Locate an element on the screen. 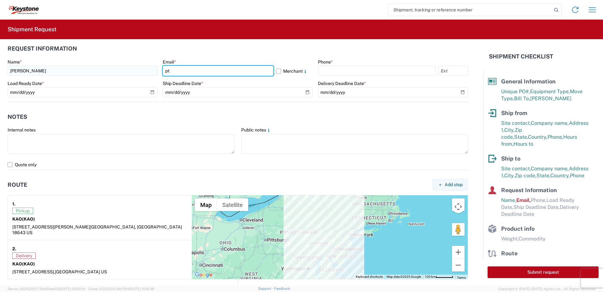 This screenshot has width=603, height=292. h2: Notes is located at coordinates (17, 117).